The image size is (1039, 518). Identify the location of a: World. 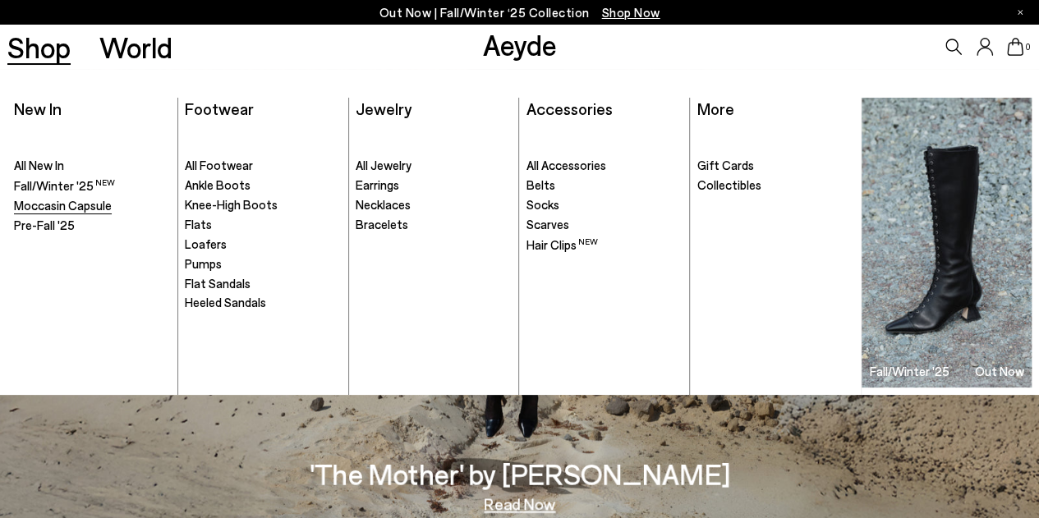
(135, 47).